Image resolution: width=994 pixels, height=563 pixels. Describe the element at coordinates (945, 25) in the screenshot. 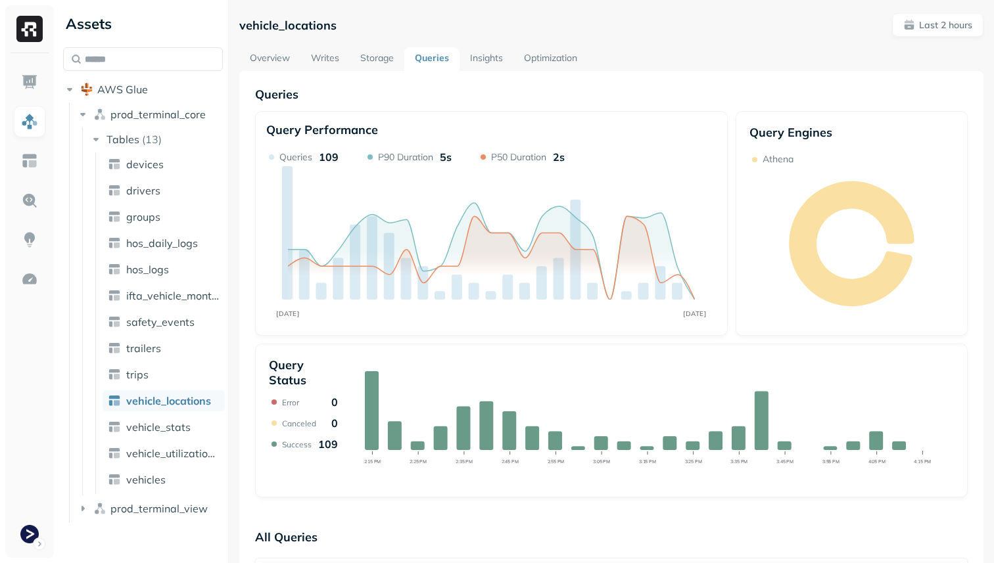

I see `p: Last 2 hours` at that location.